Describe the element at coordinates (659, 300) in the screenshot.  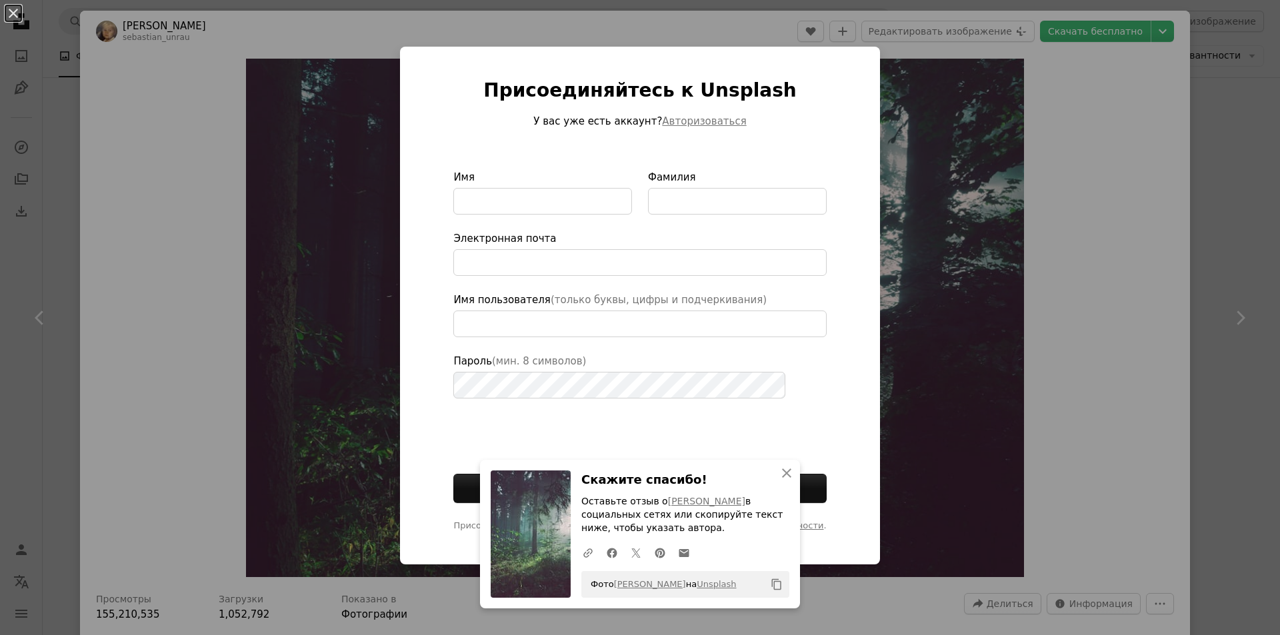
I see `font: (только буквы, цифры и подчеркивания)` at that location.